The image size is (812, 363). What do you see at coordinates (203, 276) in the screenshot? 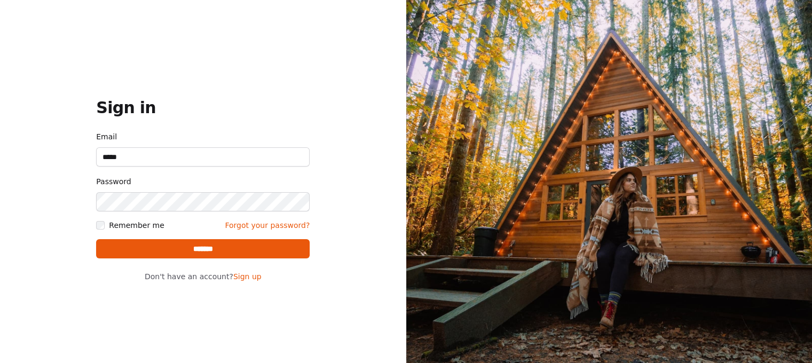
I see `p: Don't have an account?` at bounding box center [203, 276].